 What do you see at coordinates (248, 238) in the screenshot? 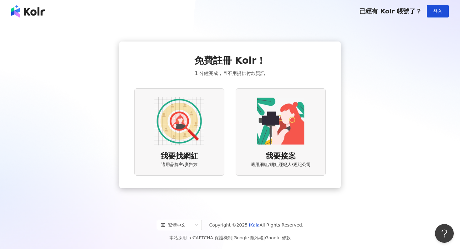
I see `a: Google 隱私權` at bounding box center [248, 238].